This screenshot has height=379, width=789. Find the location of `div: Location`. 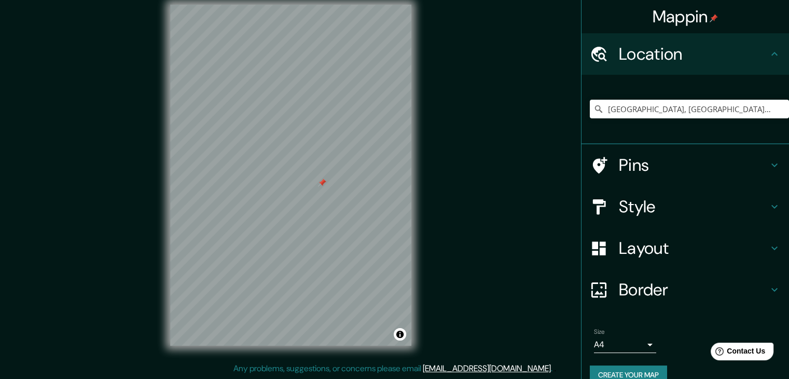

div: Location is located at coordinates (685, 54).